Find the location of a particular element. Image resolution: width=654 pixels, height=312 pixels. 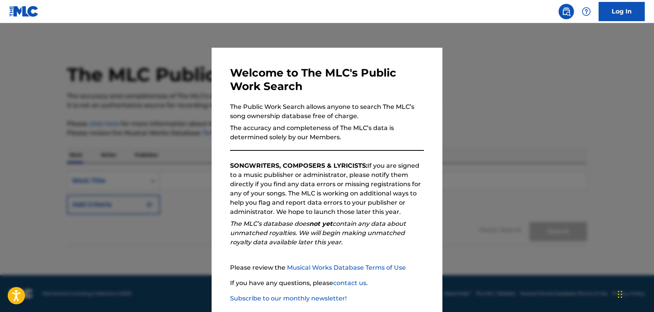

strong: SONGWRITERS, COMPOSERS & LYRICISTS: is located at coordinates (298, 165).